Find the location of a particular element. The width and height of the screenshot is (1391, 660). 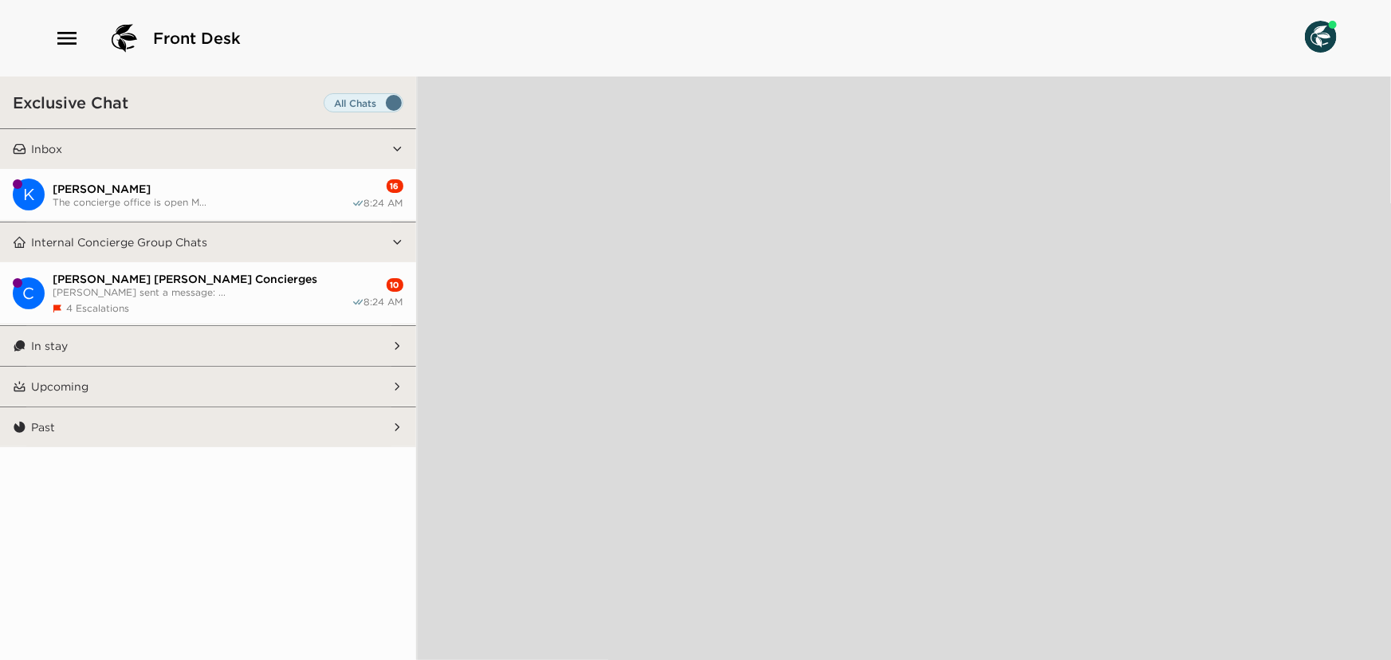

button: Inbox is located at coordinates (209, 149).